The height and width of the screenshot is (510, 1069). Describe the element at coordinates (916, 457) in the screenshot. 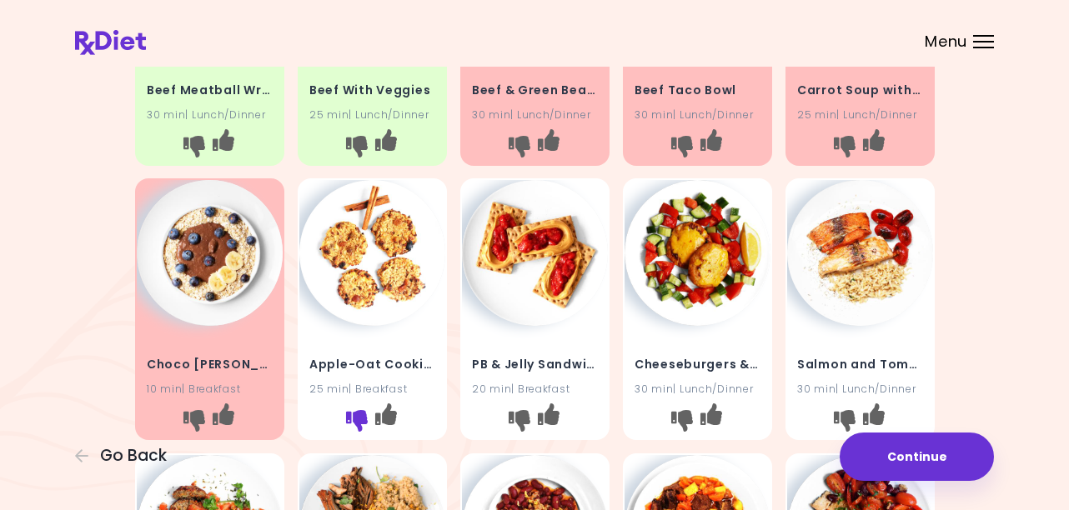

I see `button: Continue` at that location.